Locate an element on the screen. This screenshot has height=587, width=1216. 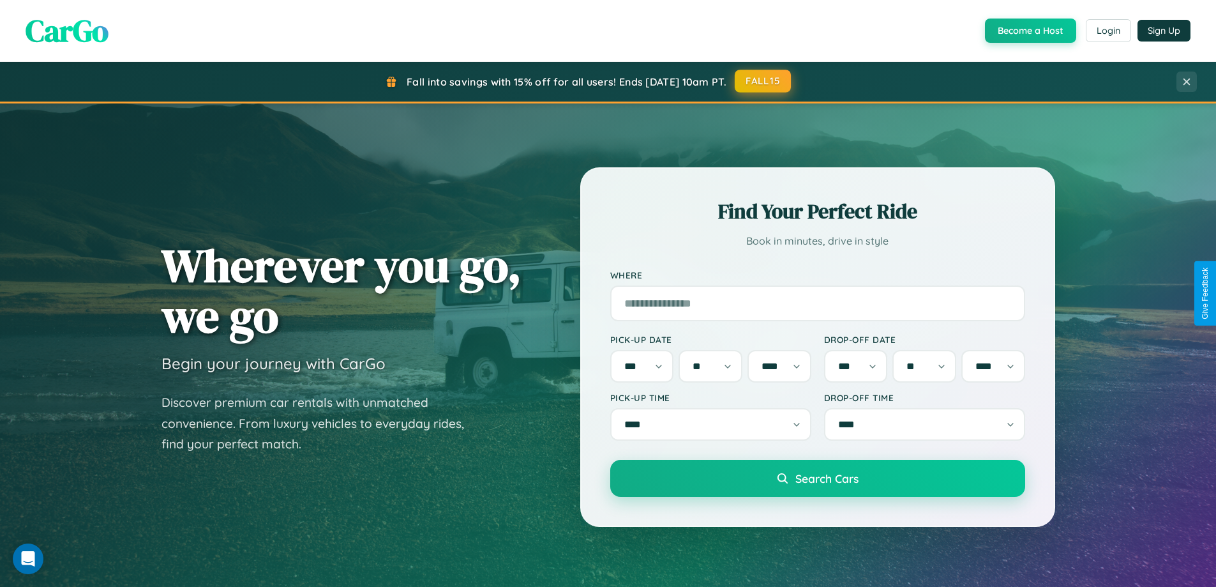
button: Sign Up is located at coordinates (1164, 31).